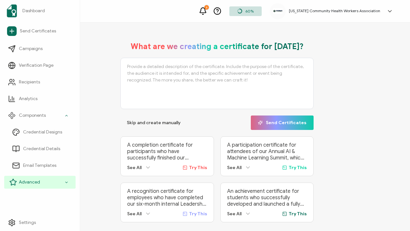  I want to click on a: Recipients, so click(40, 82).